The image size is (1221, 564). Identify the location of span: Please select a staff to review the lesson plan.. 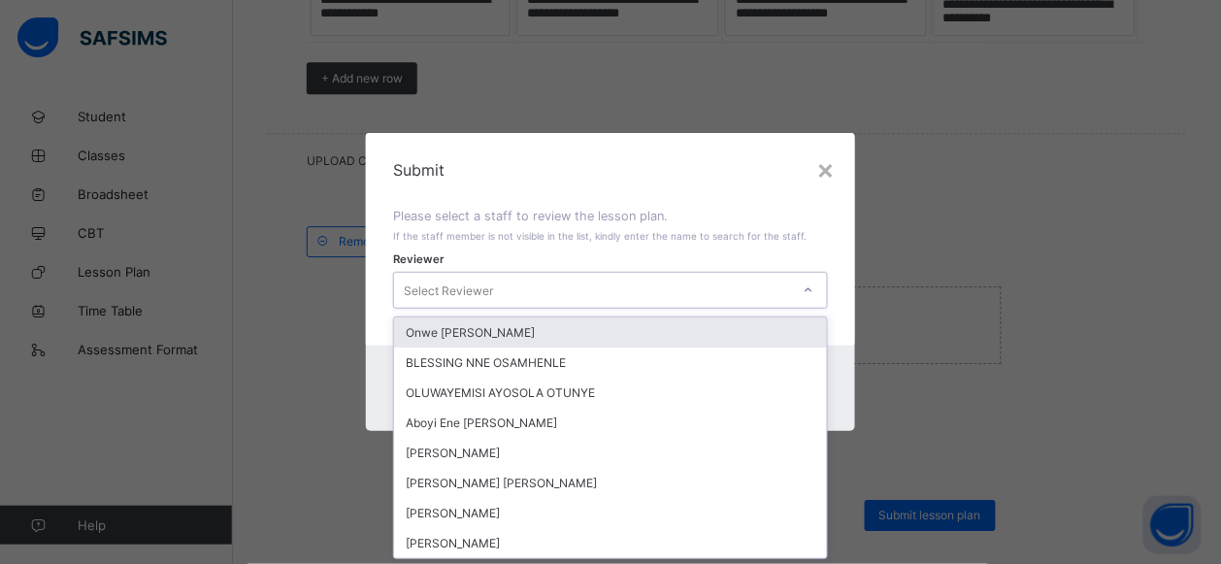
(530, 215).